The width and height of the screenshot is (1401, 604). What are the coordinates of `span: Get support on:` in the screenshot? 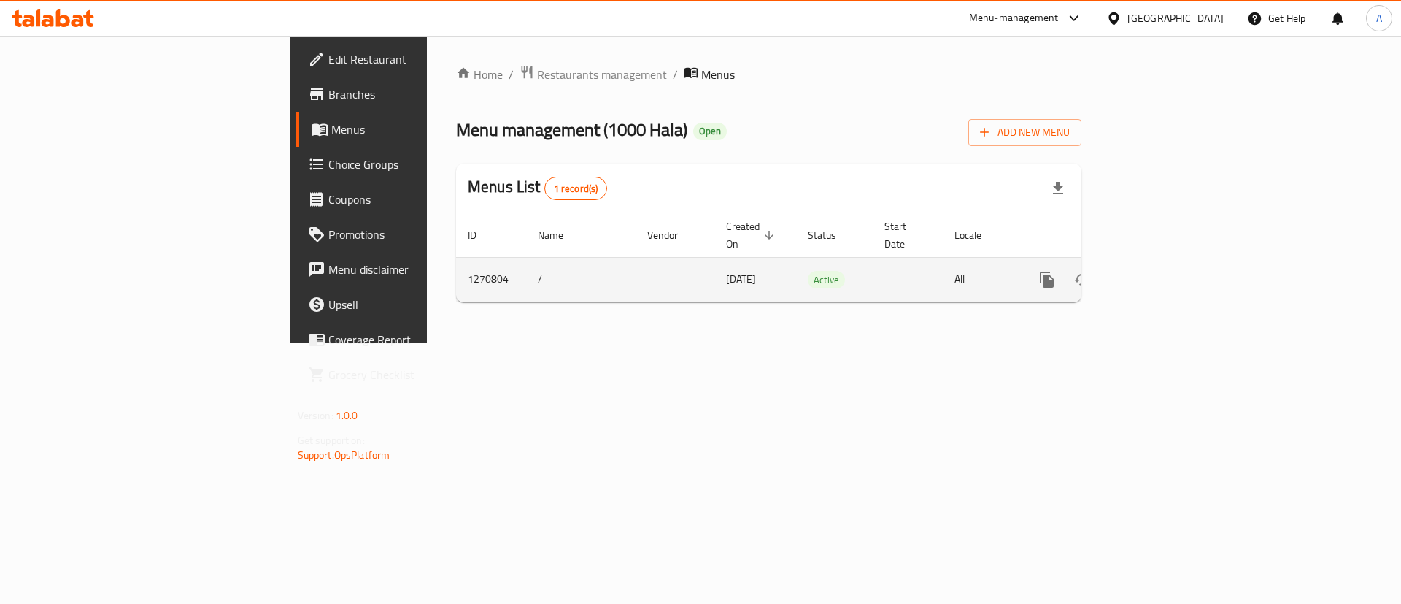 It's located at (331, 440).